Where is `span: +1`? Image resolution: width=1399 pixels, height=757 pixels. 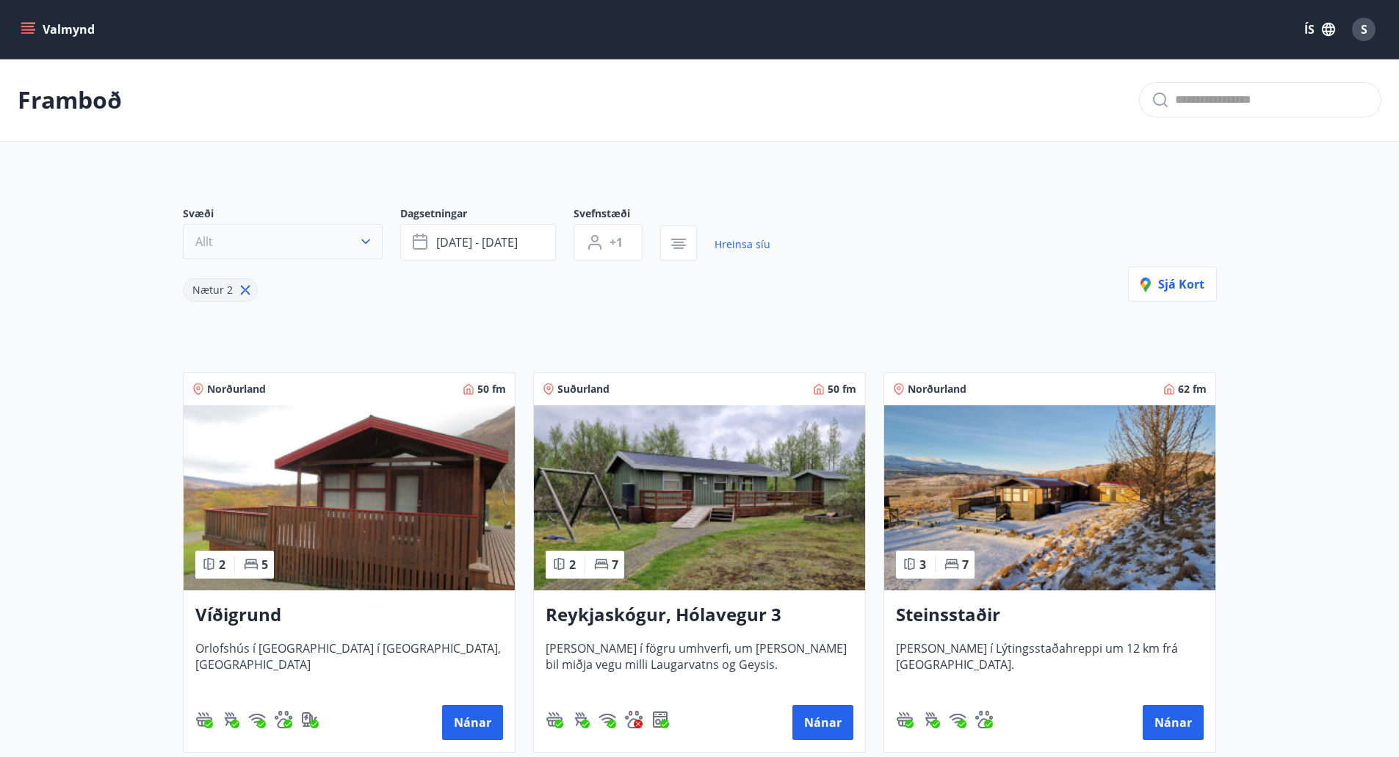
span: +1 is located at coordinates (616, 242).